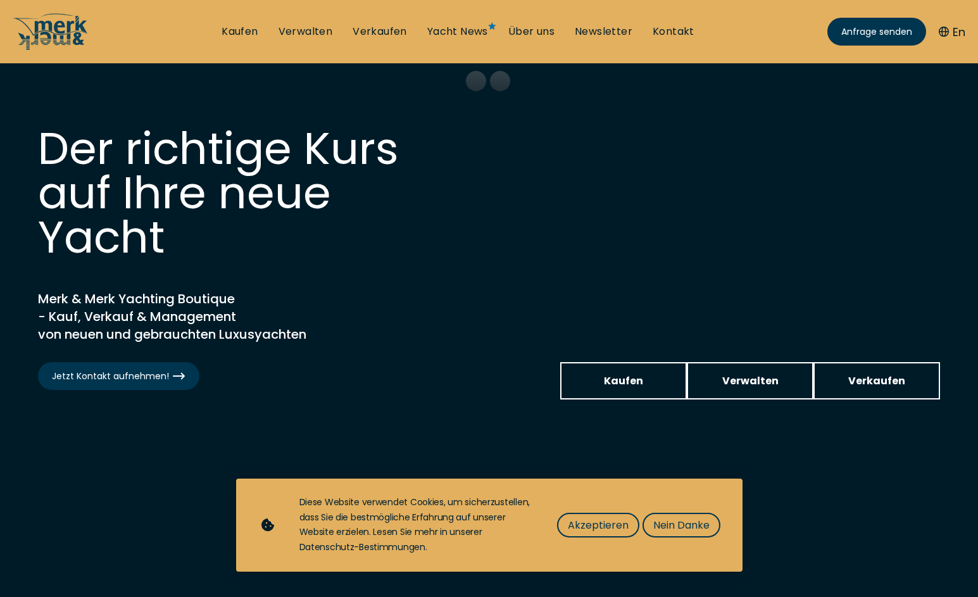 This screenshot has height=597, width=978. Describe the element at coordinates (877, 32) in the screenshot. I see `span: Anfrage senden` at that location.